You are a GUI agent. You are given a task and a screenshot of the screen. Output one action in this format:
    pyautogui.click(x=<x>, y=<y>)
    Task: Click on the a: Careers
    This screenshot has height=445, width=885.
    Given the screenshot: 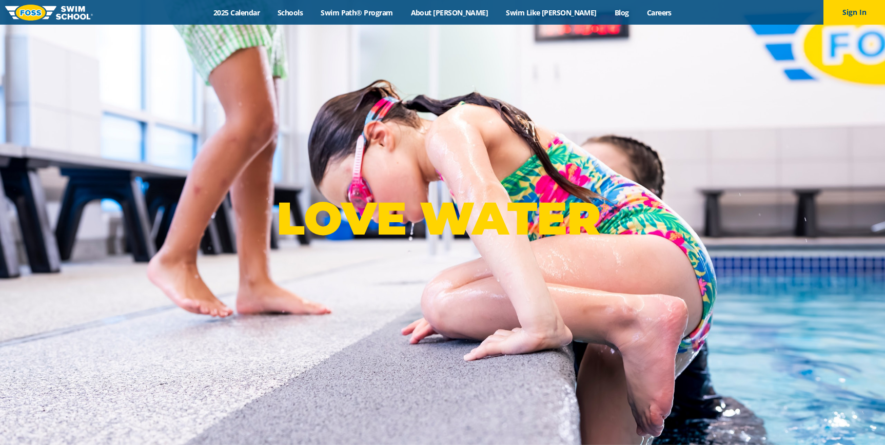 What is the action you would take?
    pyautogui.click(x=659, y=12)
    